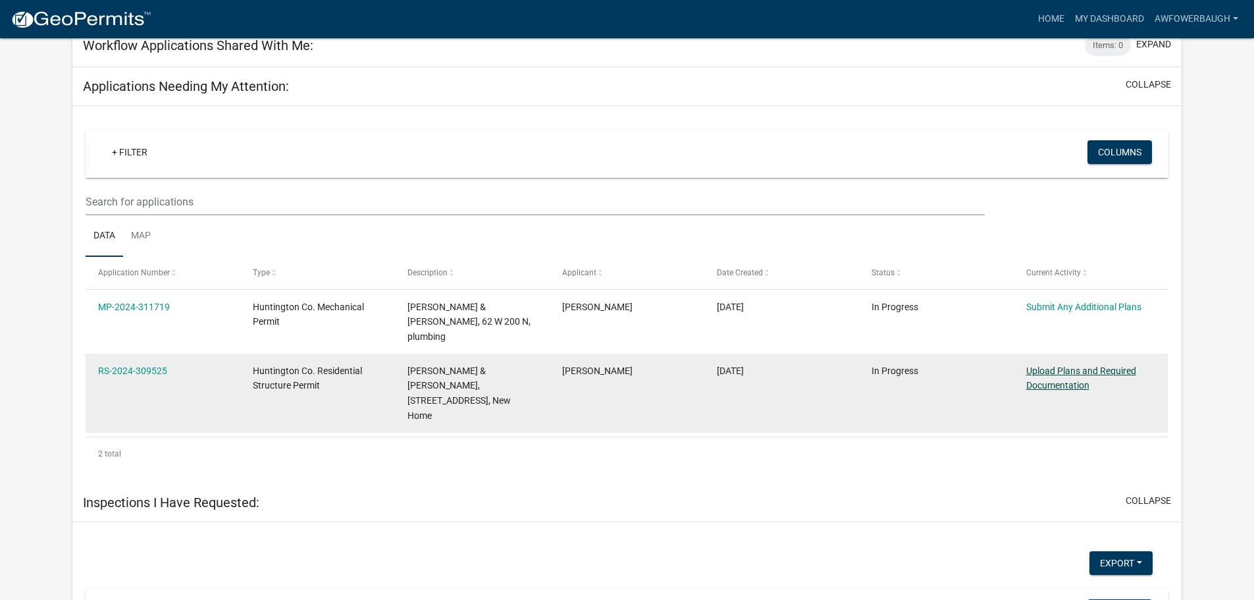 The width and height of the screenshot is (1254, 600). Describe the element at coordinates (307, 378) in the screenshot. I see `span: Huntington Co. Residential Structure Permit` at that location.